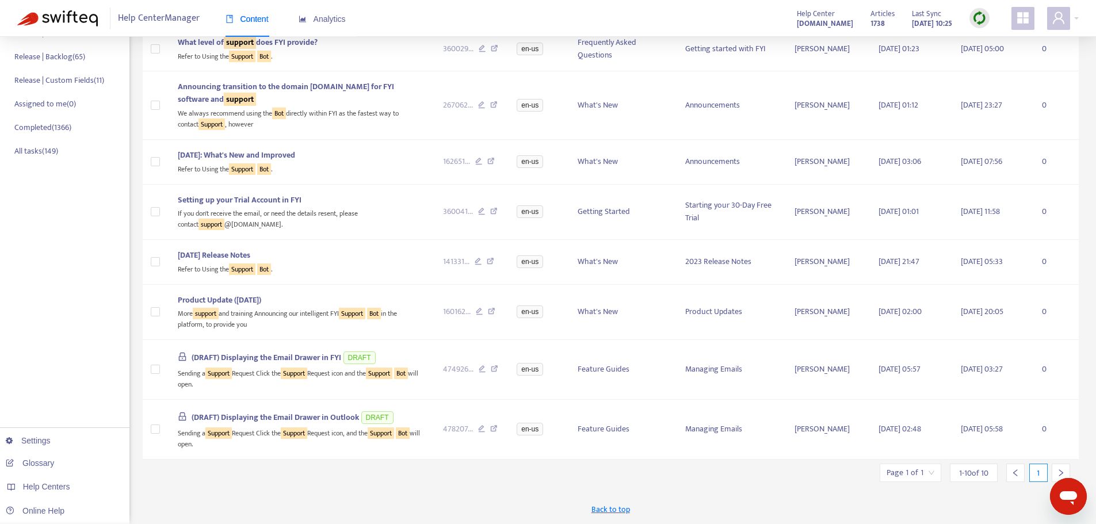 This screenshot has width=1096, height=524. I want to click on span: Back to top, so click(610, 509).